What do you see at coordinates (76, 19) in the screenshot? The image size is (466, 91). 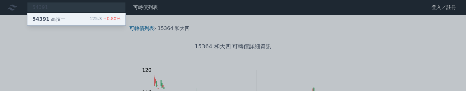 I see `a: 54391高技一 125.3+0.80%` at bounding box center [76, 19].